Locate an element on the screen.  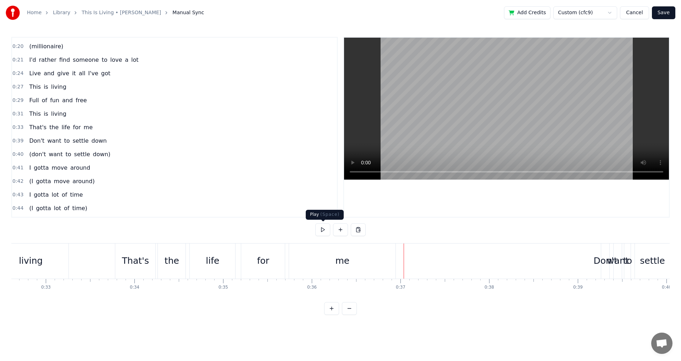
span: down) is located at coordinates (101, 154).